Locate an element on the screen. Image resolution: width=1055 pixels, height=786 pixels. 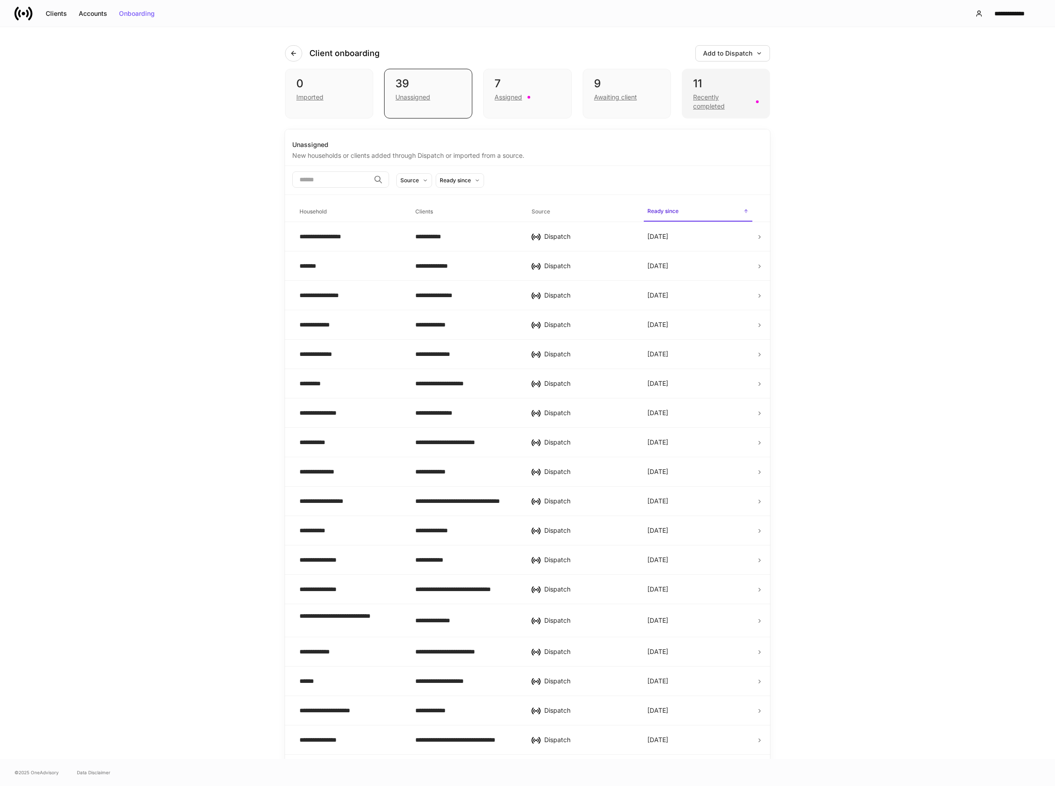
span: Ready since is located at coordinates (698, 212).